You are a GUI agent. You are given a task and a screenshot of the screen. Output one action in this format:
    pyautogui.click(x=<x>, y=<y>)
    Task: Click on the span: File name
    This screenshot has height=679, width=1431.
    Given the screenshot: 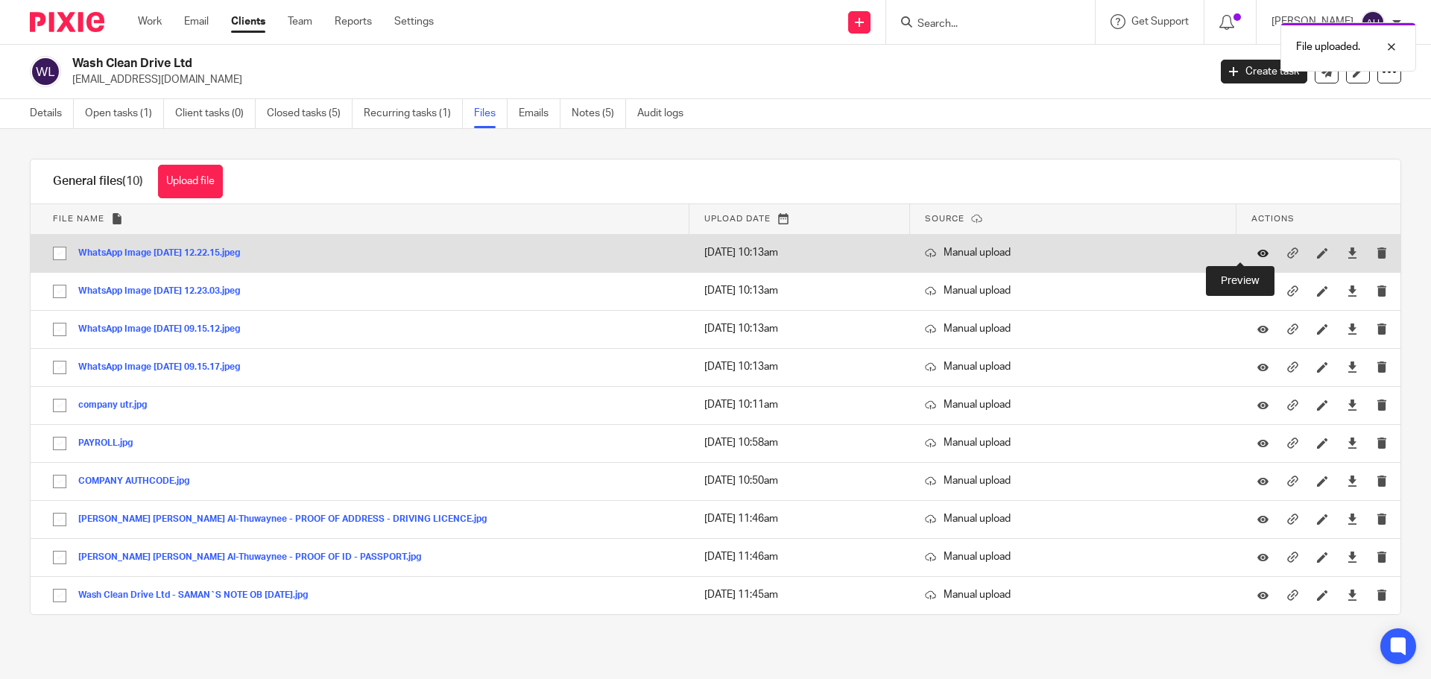 What is the action you would take?
    pyautogui.click(x=78, y=218)
    